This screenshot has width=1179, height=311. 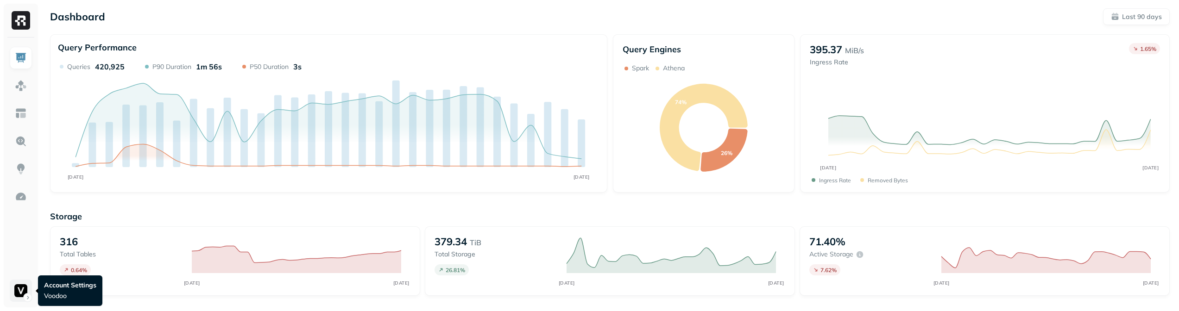 What do you see at coordinates (21, 86) in the screenshot?
I see `img: Assets` at bounding box center [21, 86].